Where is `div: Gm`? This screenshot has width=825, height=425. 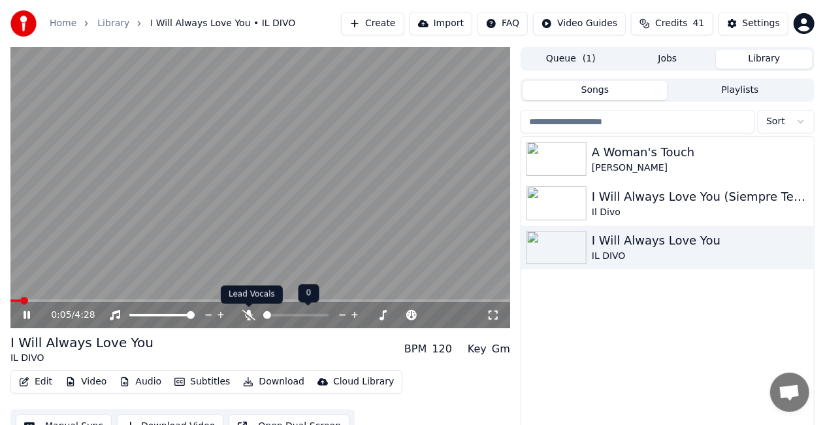 div: Gm is located at coordinates (501, 349).